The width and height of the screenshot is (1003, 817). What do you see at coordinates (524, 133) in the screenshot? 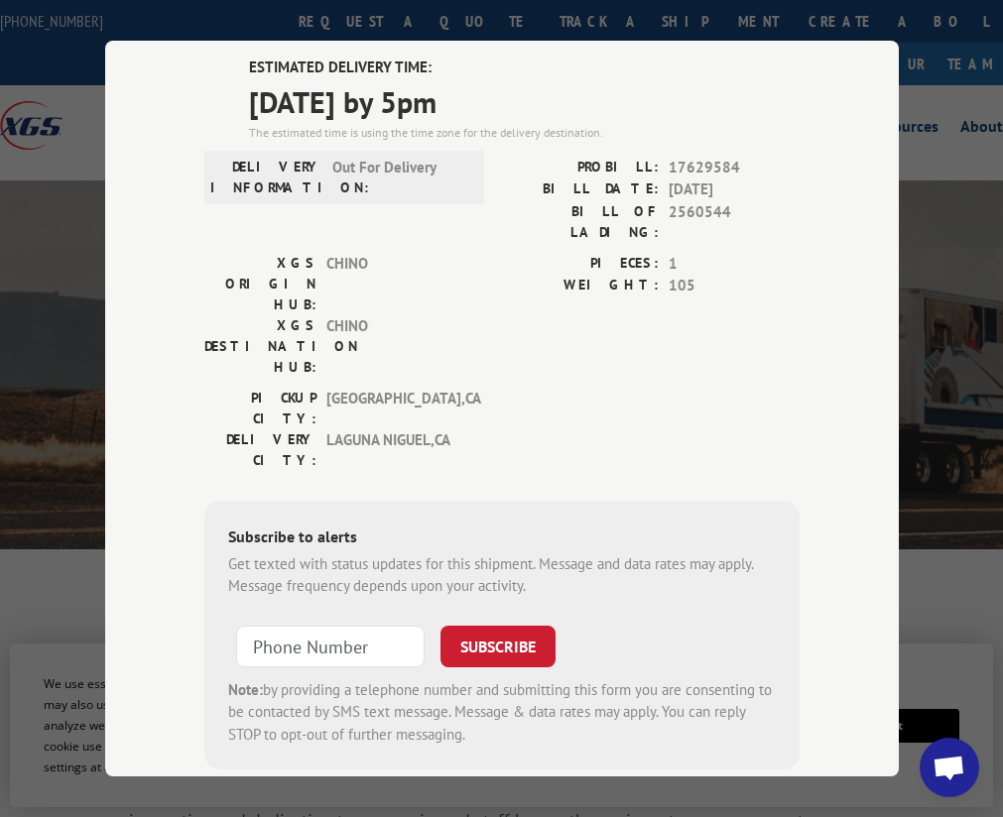
I see `div: The estimated time is using the time zone for the delivery destination.` at bounding box center [524, 133].